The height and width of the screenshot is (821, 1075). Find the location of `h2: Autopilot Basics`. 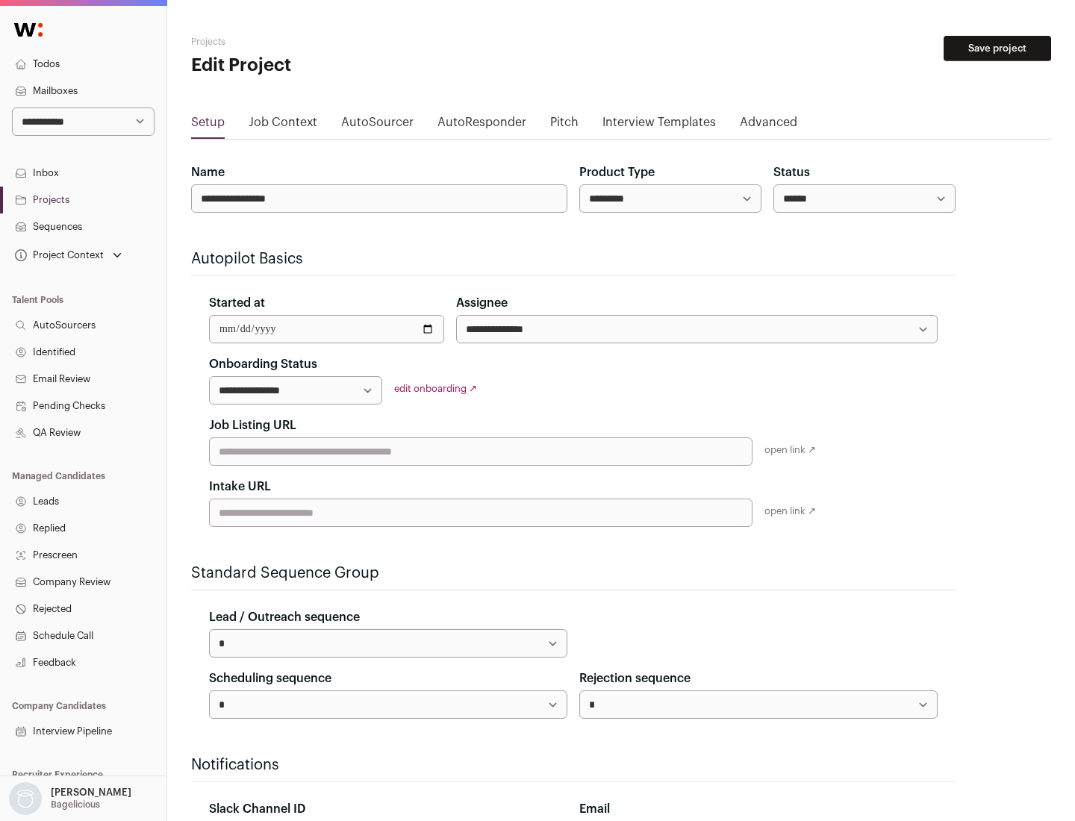

h2: Autopilot Basics is located at coordinates (573, 259).